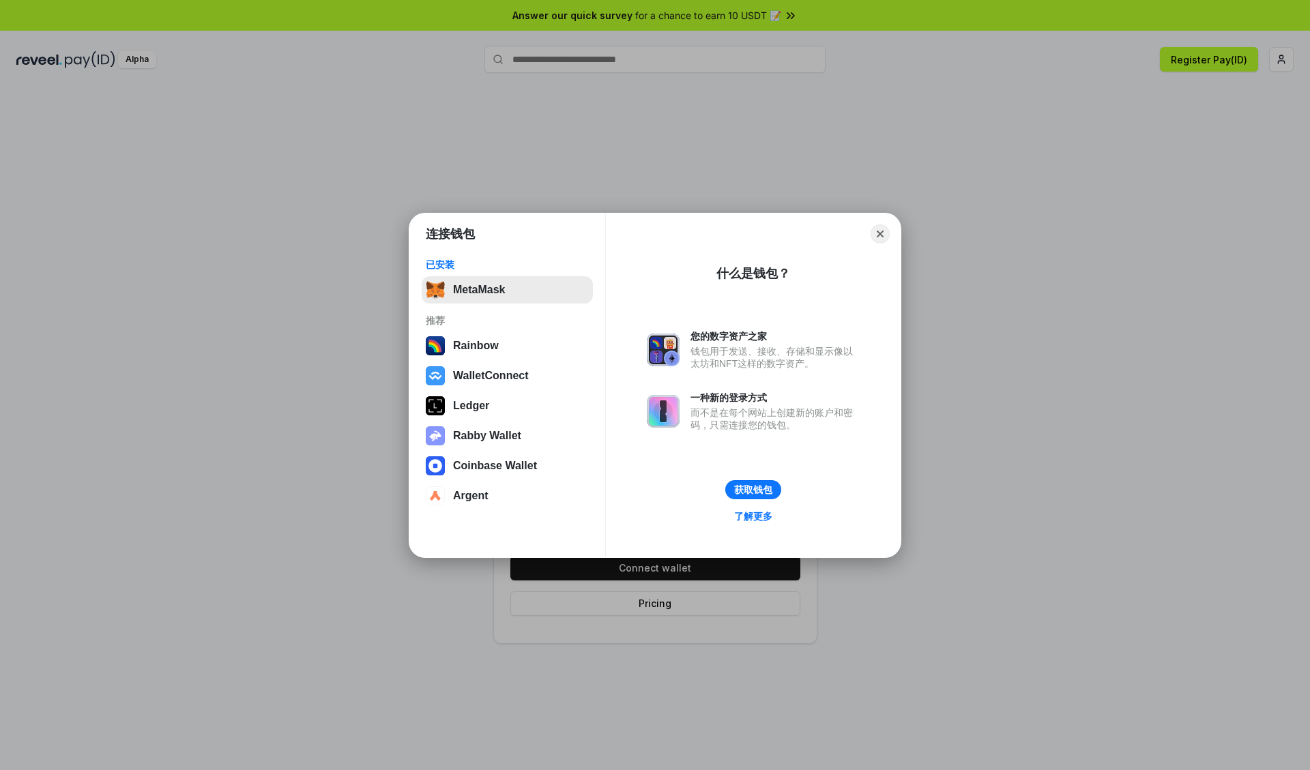 The width and height of the screenshot is (1310, 770). I want to click on button: Ledger, so click(507, 406).